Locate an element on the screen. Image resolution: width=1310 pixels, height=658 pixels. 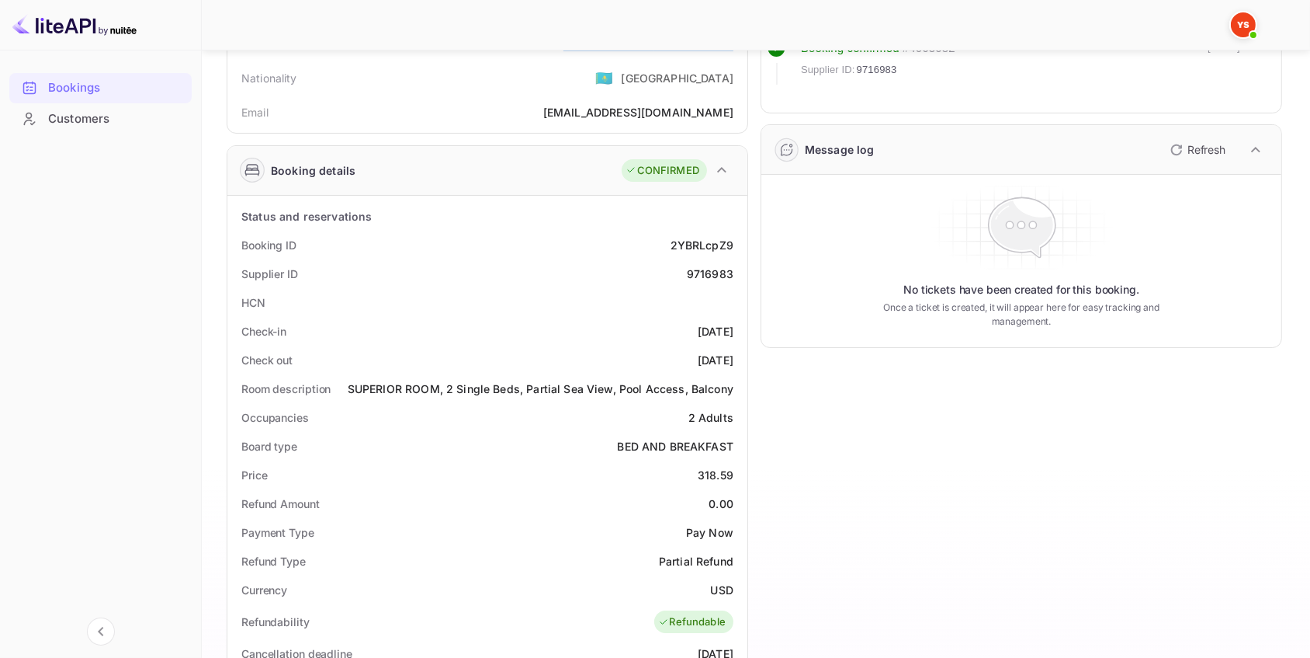
div: 2YBRLcpZ9 is located at coordinates (702, 245).